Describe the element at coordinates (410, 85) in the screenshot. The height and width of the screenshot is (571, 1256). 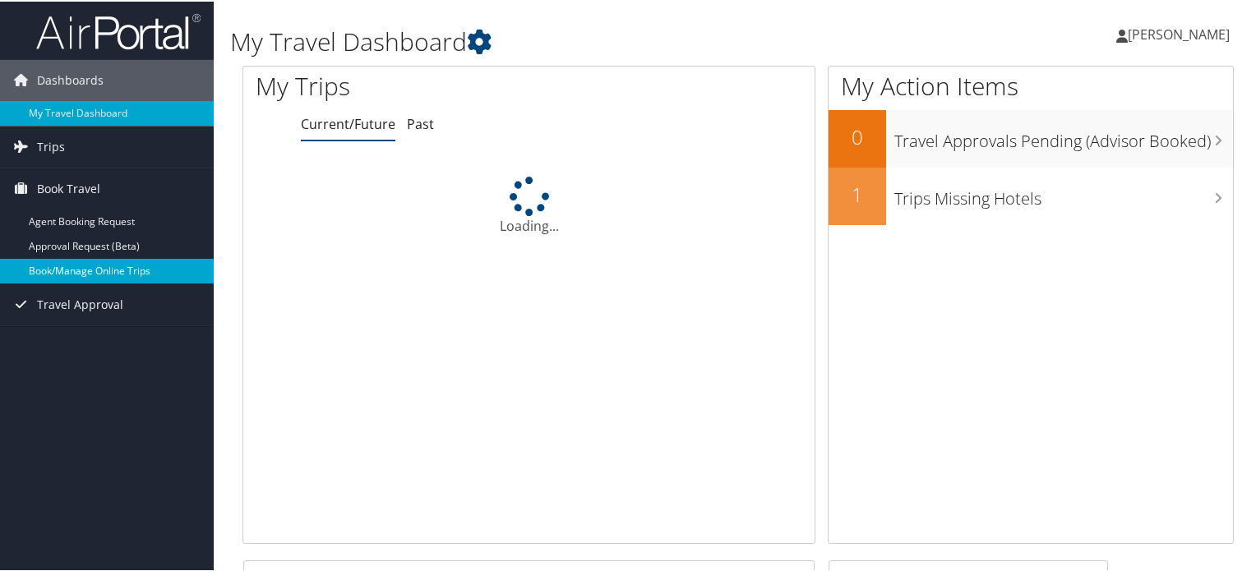
I see `h1: My Trips` at that location.